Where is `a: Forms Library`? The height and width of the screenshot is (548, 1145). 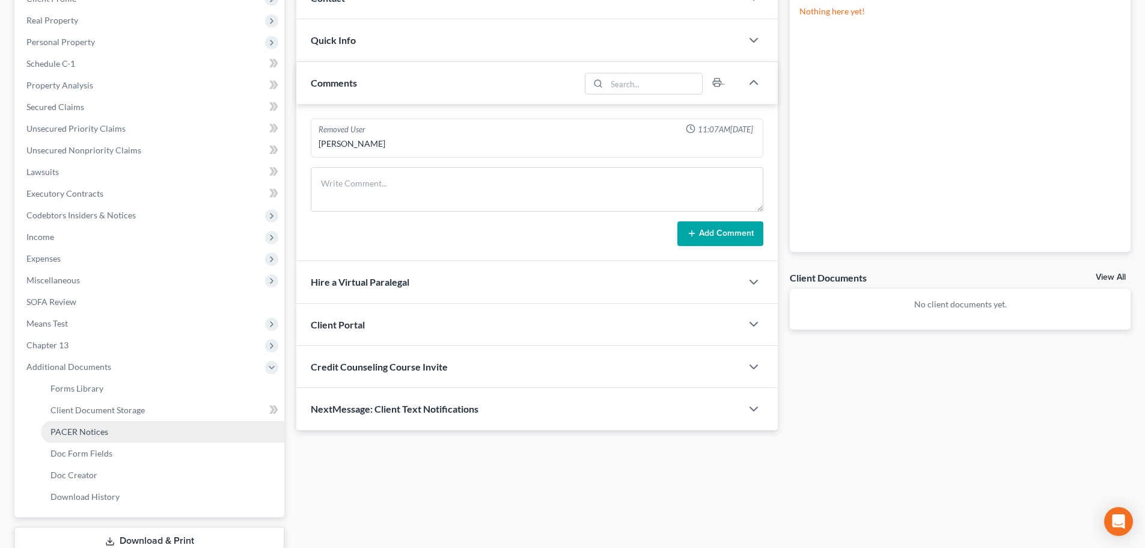 a: Forms Library is located at coordinates (162, 388).